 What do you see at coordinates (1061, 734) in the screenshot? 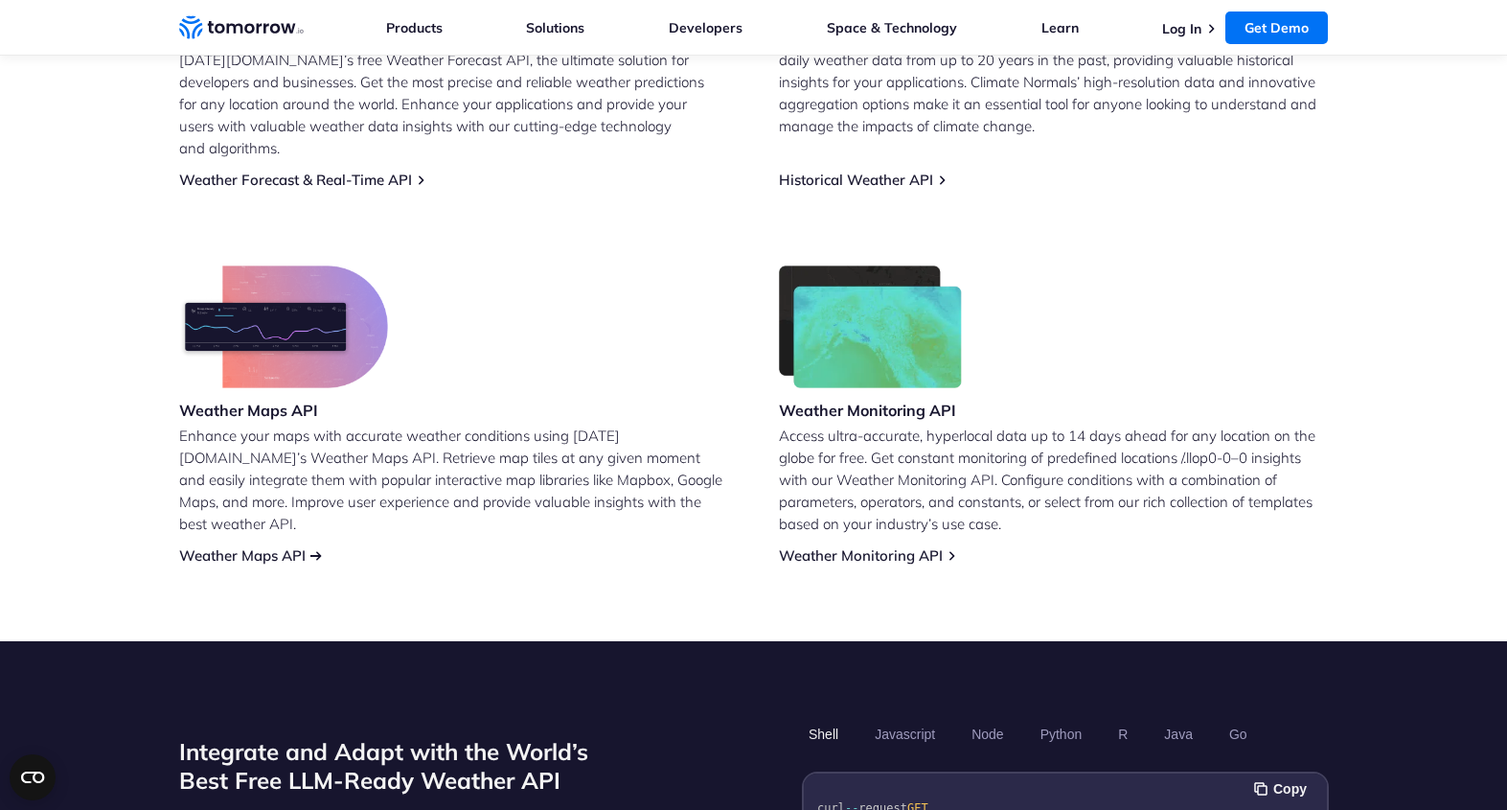
I see `button: Python` at bounding box center [1061, 734].